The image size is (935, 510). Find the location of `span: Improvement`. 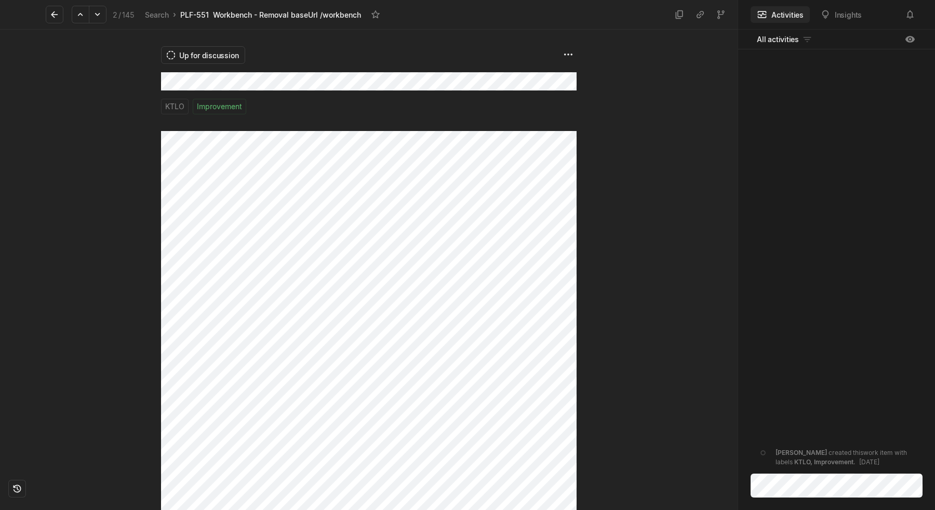

span: Improvement is located at coordinates (219, 107).